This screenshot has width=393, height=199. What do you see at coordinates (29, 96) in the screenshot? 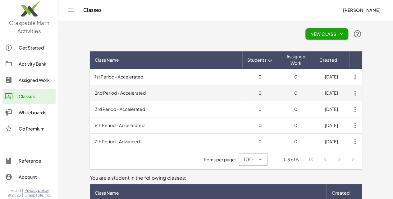
I see `a: Classes` at bounding box center [29, 96].